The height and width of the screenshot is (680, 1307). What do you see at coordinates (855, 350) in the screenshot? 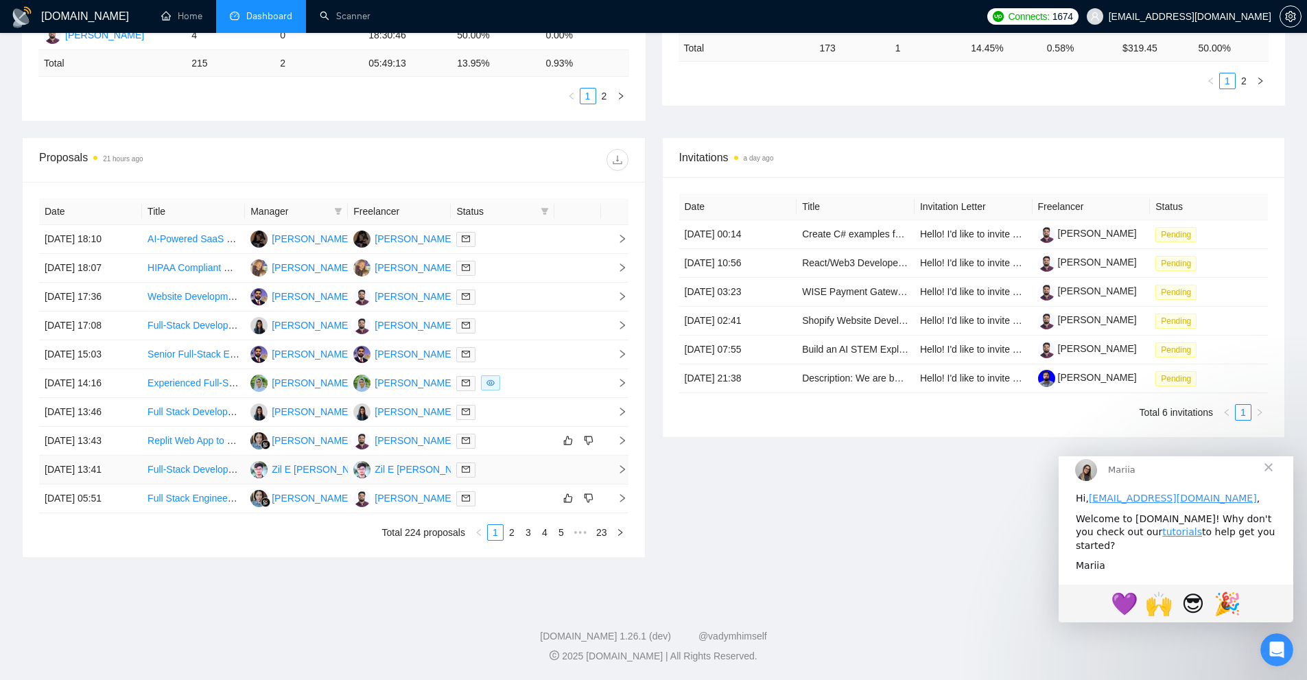
I see `td: Build an AI STEM Explainer: black-board handwriting + synced voice, solver-verified` at bounding box center [855, 350].